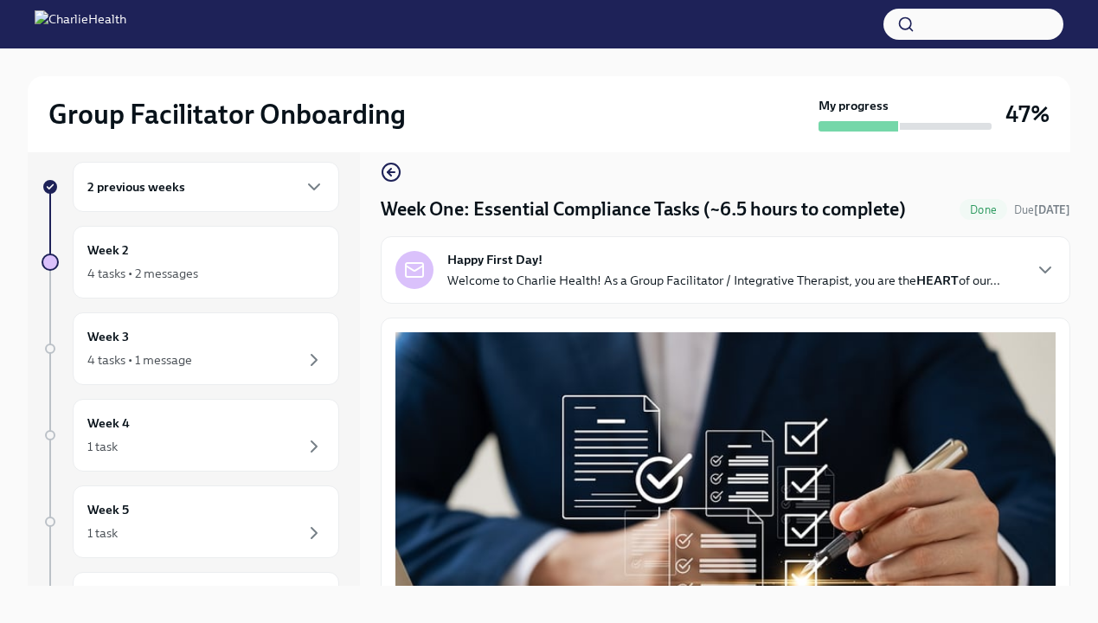  I want to click on a: Week 34 tasks • 1 message, so click(190, 349).